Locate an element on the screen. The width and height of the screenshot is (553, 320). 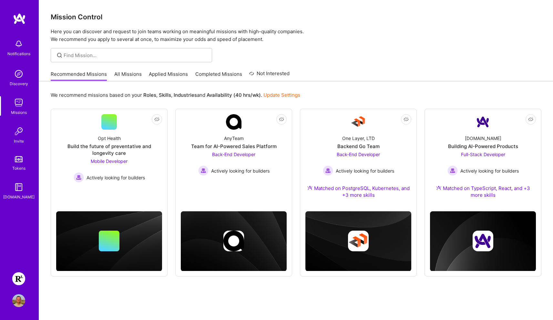
span: Full-Stack Developer is located at coordinates (483, 154).